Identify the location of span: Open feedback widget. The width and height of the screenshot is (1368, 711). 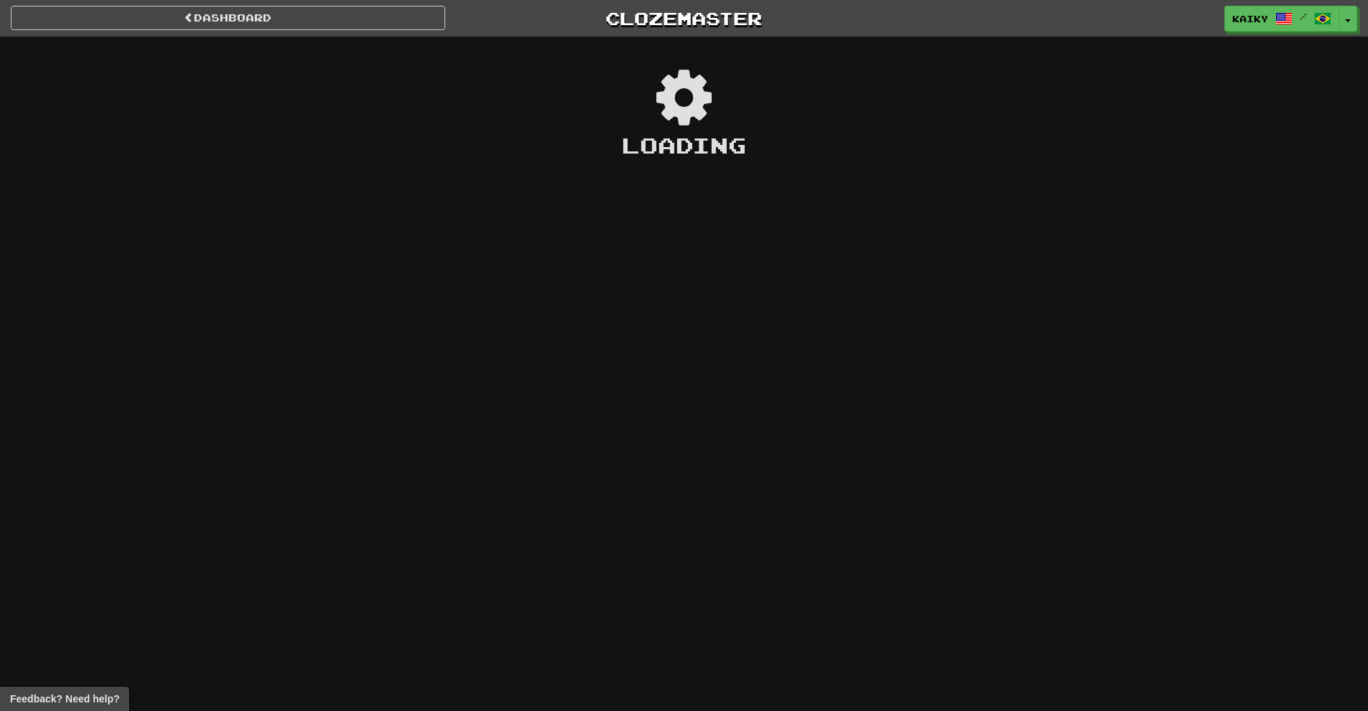
(65, 699).